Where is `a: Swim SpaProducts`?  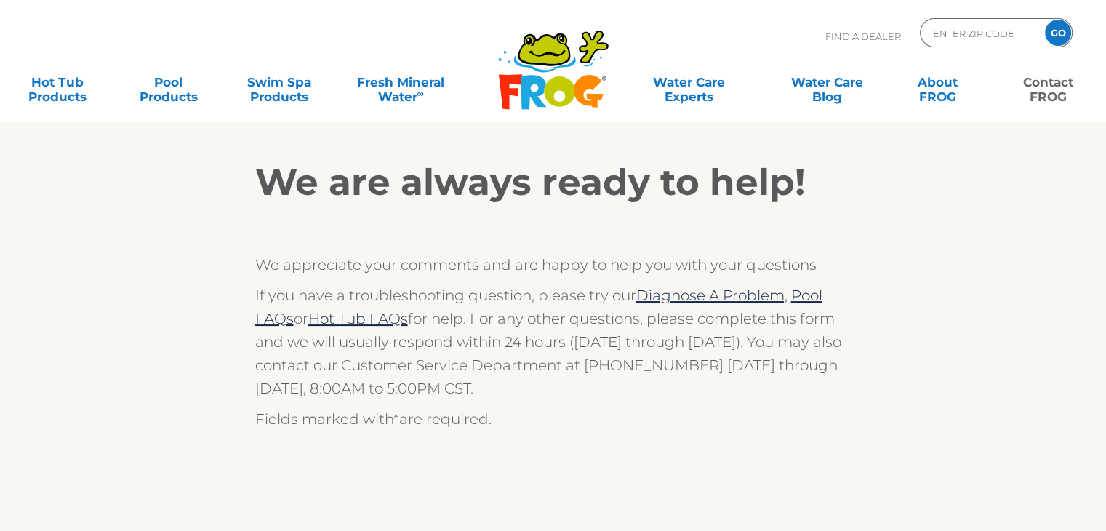
a: Swim SpaProducts is located at coordinates (279, 82).